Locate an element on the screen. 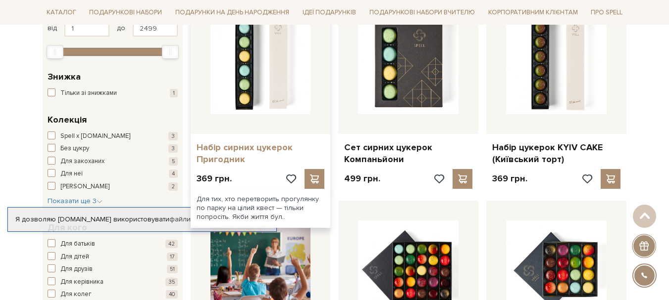 The width and height of the screenshot is (669, 300). button: Для закоханих 5 is located at coordinates (112, 162).